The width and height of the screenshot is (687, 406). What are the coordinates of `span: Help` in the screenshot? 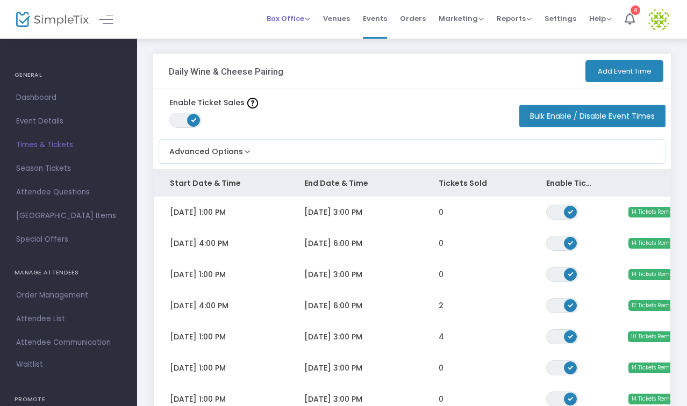 It's located at (600, 18).